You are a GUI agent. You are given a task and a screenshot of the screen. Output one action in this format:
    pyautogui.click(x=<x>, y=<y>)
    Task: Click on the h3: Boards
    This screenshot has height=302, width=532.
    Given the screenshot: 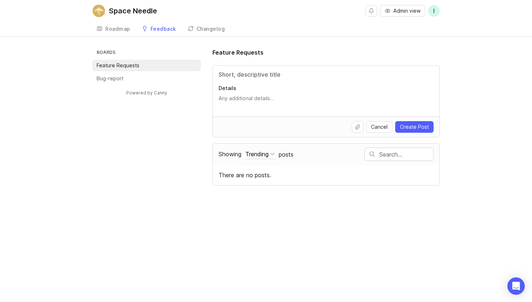 What is the action you would take?
    pyautogui.click(x=148, y=53)
    